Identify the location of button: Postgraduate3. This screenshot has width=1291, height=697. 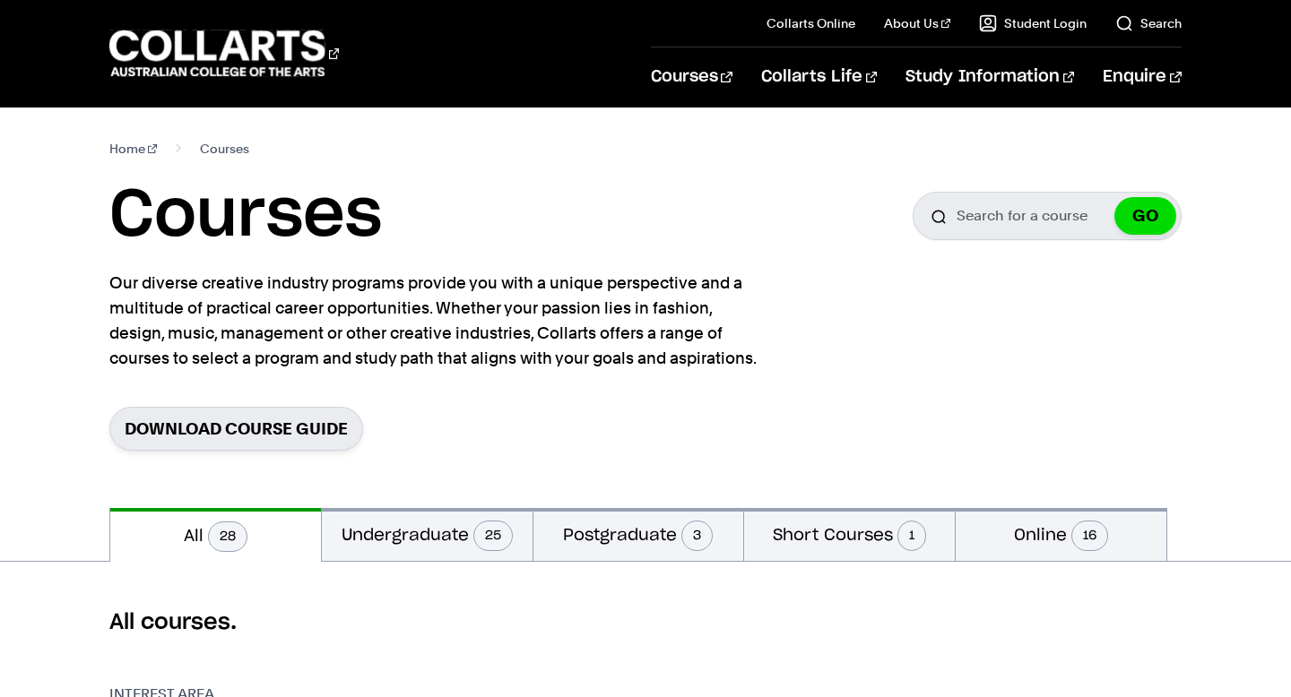
(638, 534).